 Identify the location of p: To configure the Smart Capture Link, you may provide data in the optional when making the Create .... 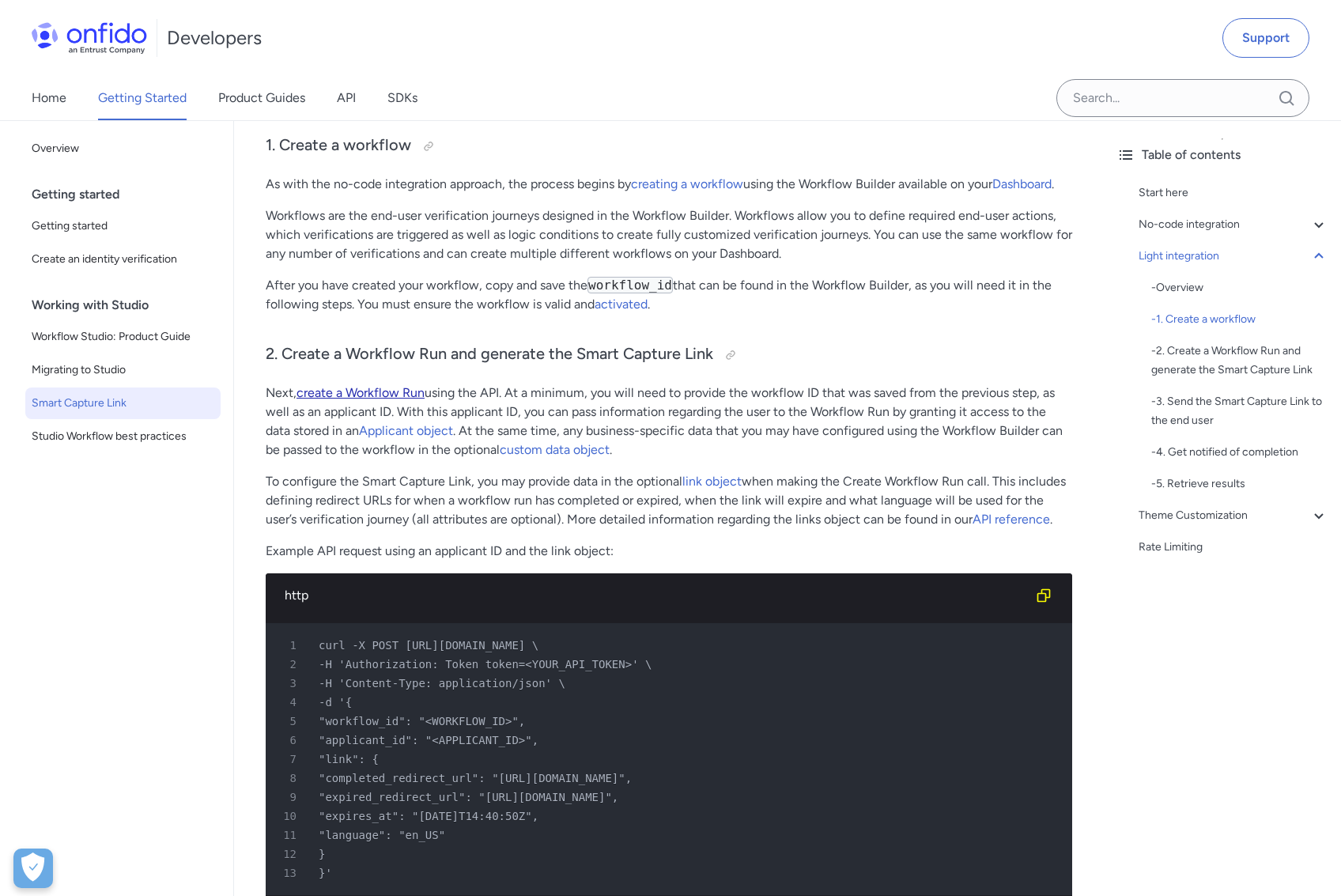
(669, 501).